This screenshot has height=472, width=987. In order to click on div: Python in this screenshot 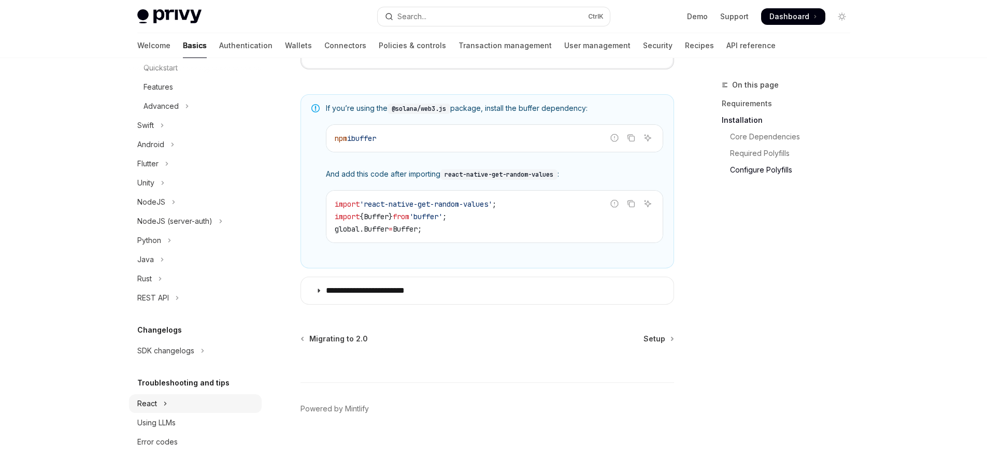, I will do `click(149, 240)`.